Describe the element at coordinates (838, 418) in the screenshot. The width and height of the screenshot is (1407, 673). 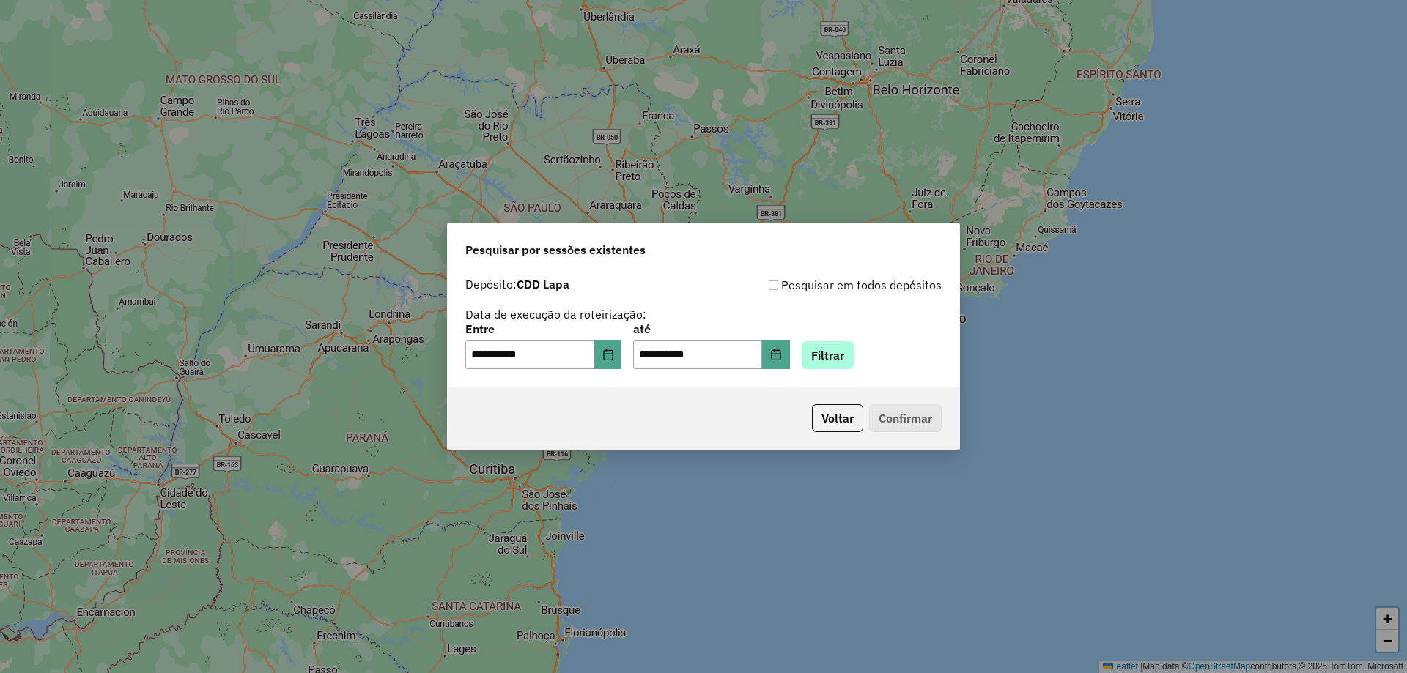
I see `button: Voltar` at that location.